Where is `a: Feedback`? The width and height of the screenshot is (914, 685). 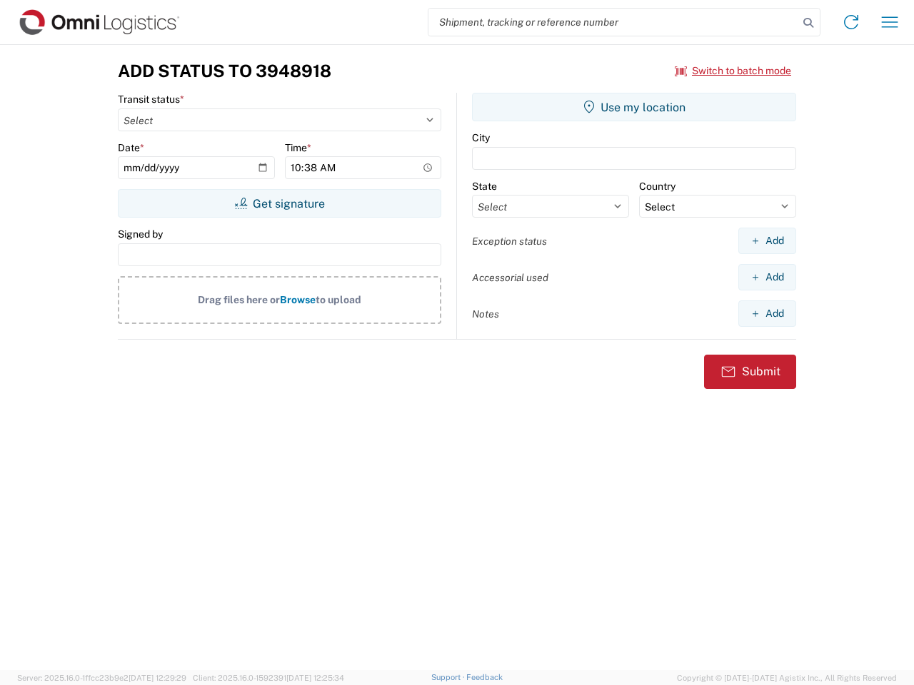
a: Feedback is located at coordinates (484, 678).